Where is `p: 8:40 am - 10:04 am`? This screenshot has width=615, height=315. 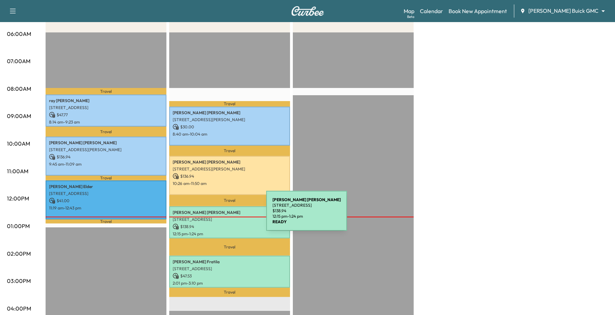 p: 8:40 am - 10:04 am is located at coordinates (230, 134).